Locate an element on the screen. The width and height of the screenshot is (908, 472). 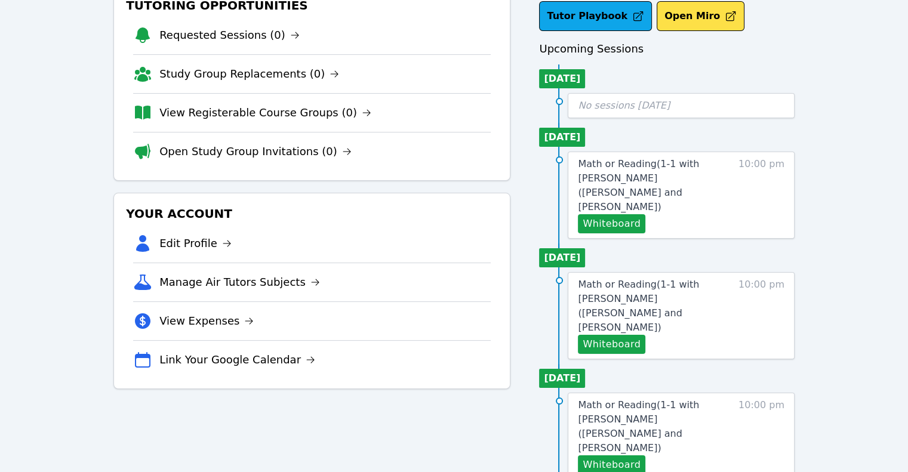
h3: Upcoming Sessions is located at coordinates (667, 49).